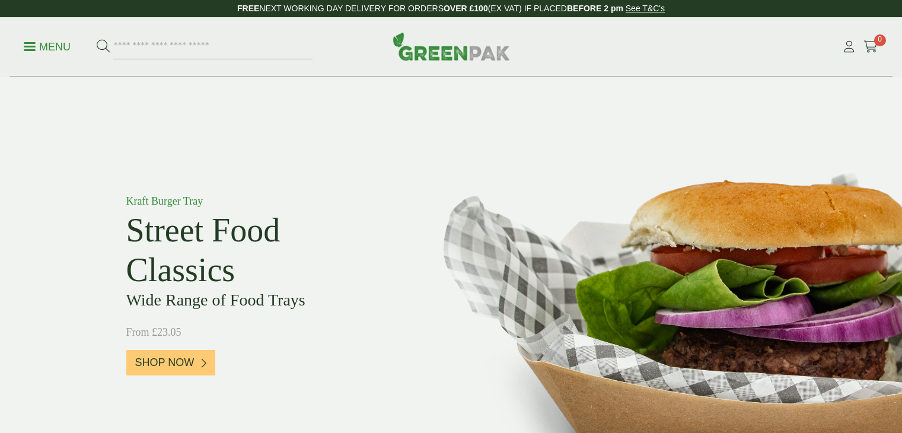 The height and width of the screenshot is (433, 902). What do you see at coordinates (260, 300) in the screenshot?
I see `h3: Wide Range of Food Trays` at bounding box center [260, 300].